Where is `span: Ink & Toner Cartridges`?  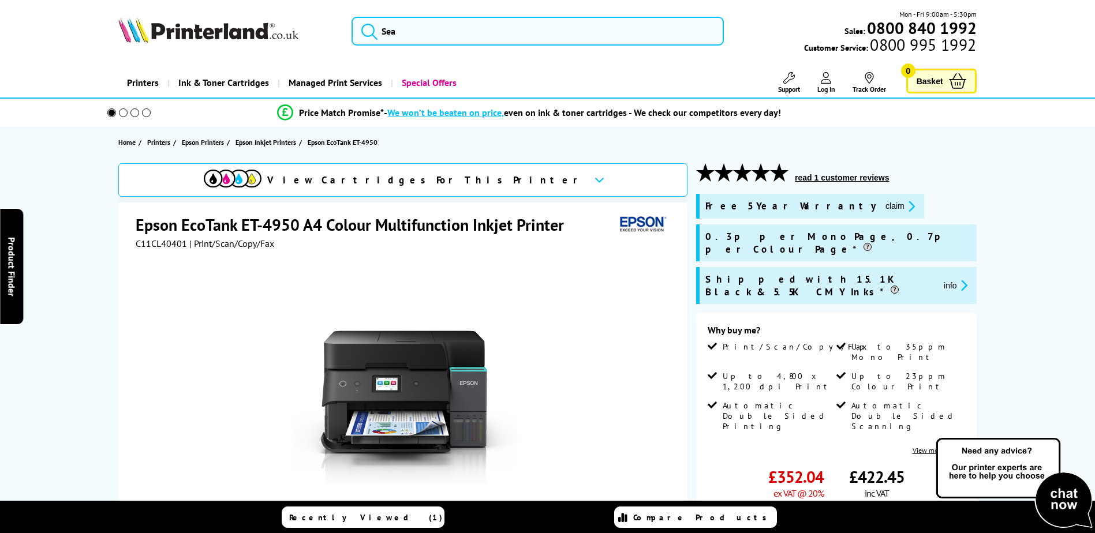 span: Ink & Toner Cartridges is located at coordinates (223, 83).